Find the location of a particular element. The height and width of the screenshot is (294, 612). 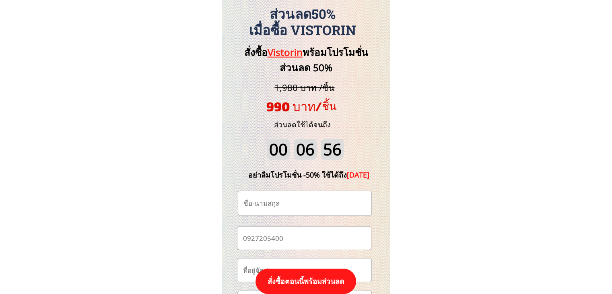

h3: ส่วนลด50% เมื่อซื้อ Vistorin is located at coordinates (303, 22).